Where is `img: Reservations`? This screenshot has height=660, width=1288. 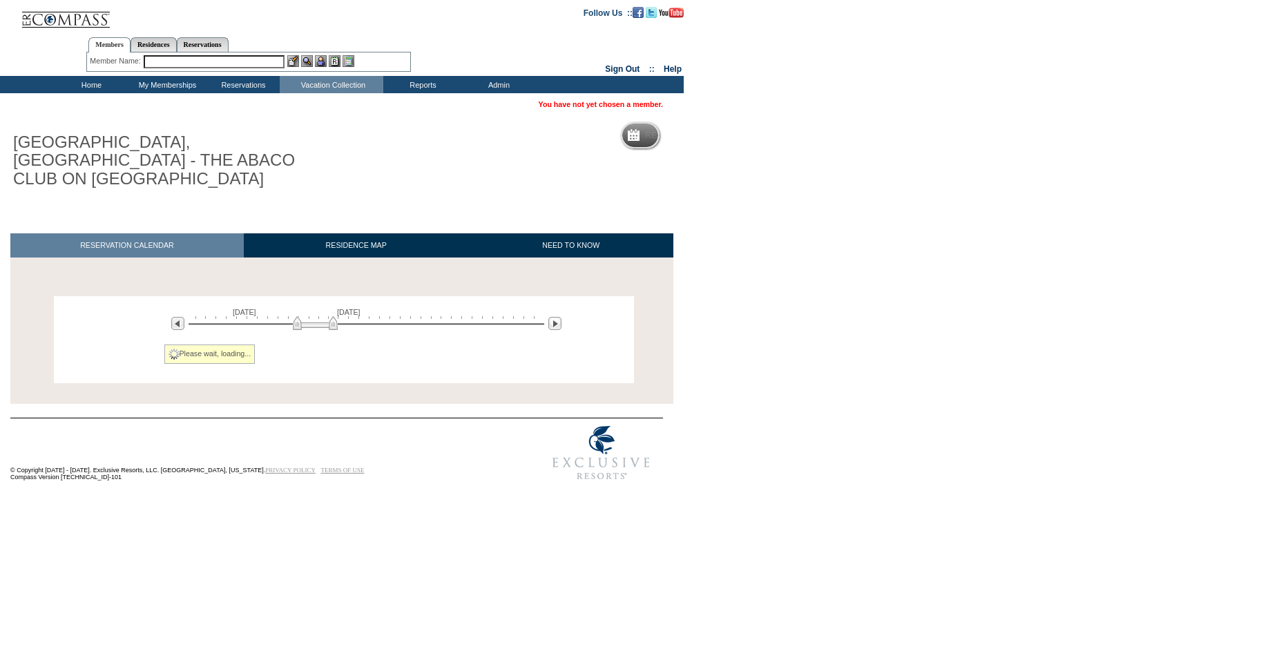
img: Reservations is located at coordinates (334, 61).